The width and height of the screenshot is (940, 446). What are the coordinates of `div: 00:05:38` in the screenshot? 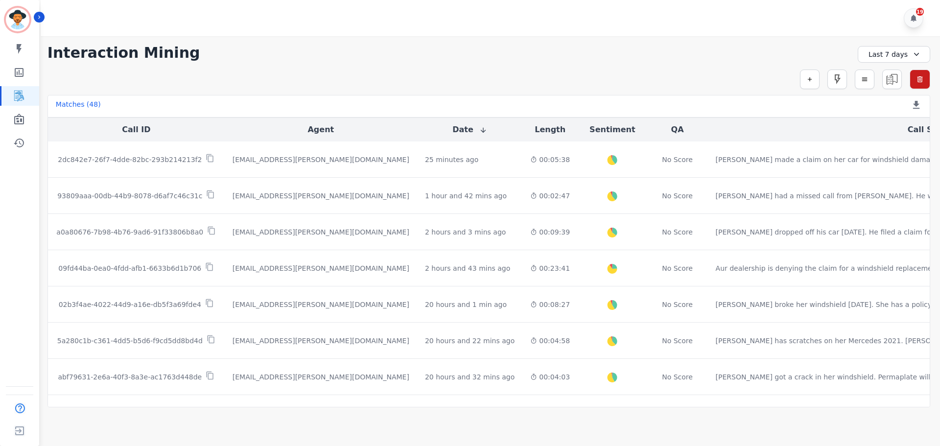 It's located at (550, 160).